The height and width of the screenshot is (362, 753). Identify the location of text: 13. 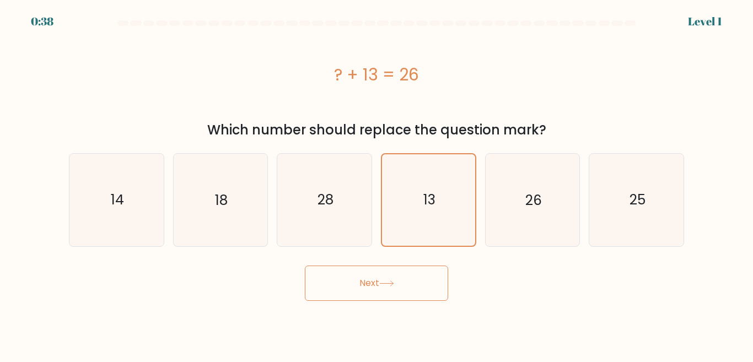
(429, 199).